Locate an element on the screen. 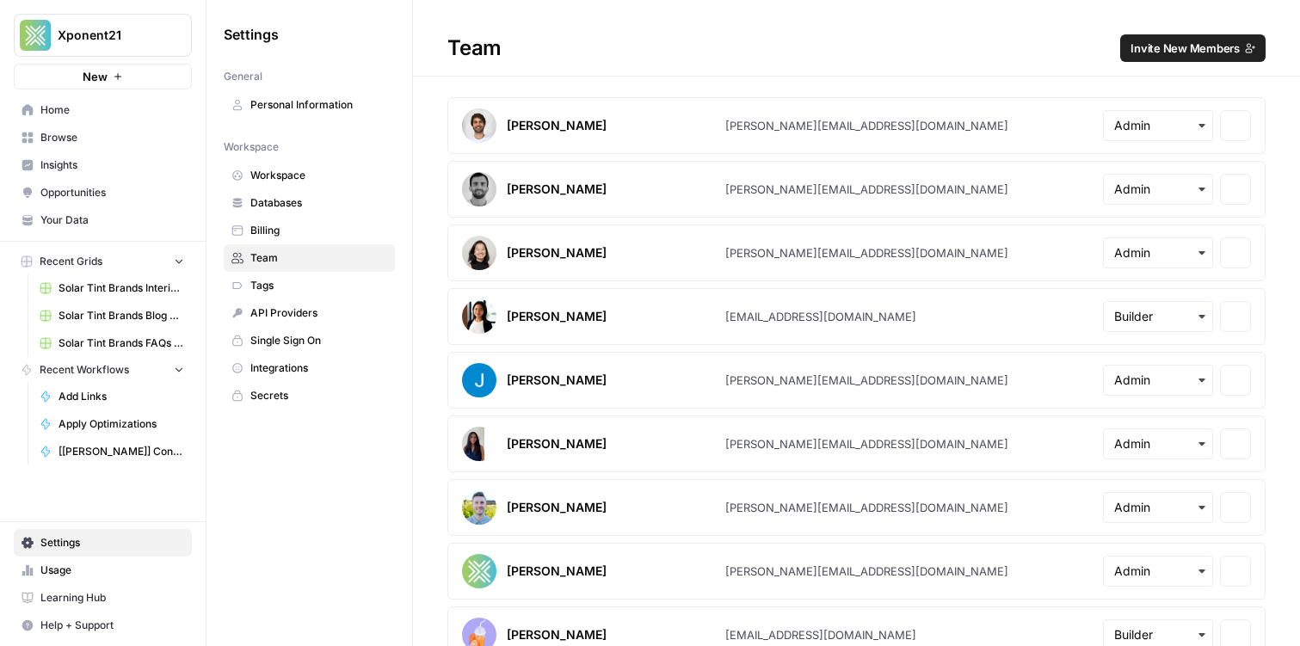 The height and width of the screenshot is (646, 1300). button: Workspace: Xponent21 is located at coordinates (102, 35).